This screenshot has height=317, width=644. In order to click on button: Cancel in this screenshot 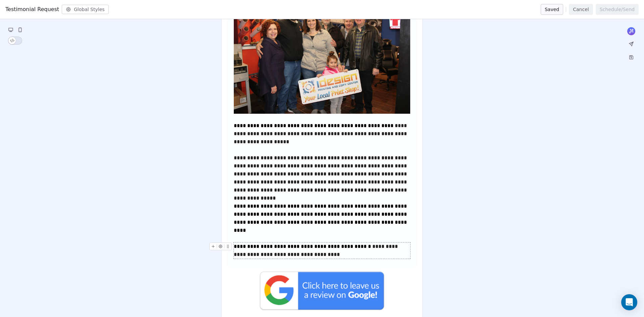, I will do `click(581, 9)`.